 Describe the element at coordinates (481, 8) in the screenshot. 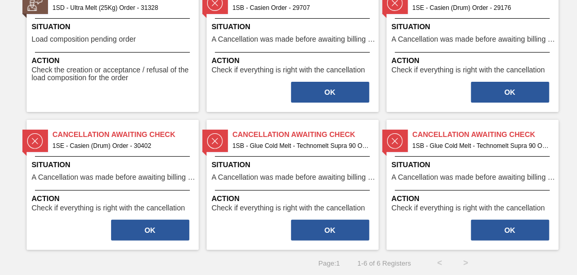

I see `span: 1SE - Casien (Drum) Order - 29176` at that location.